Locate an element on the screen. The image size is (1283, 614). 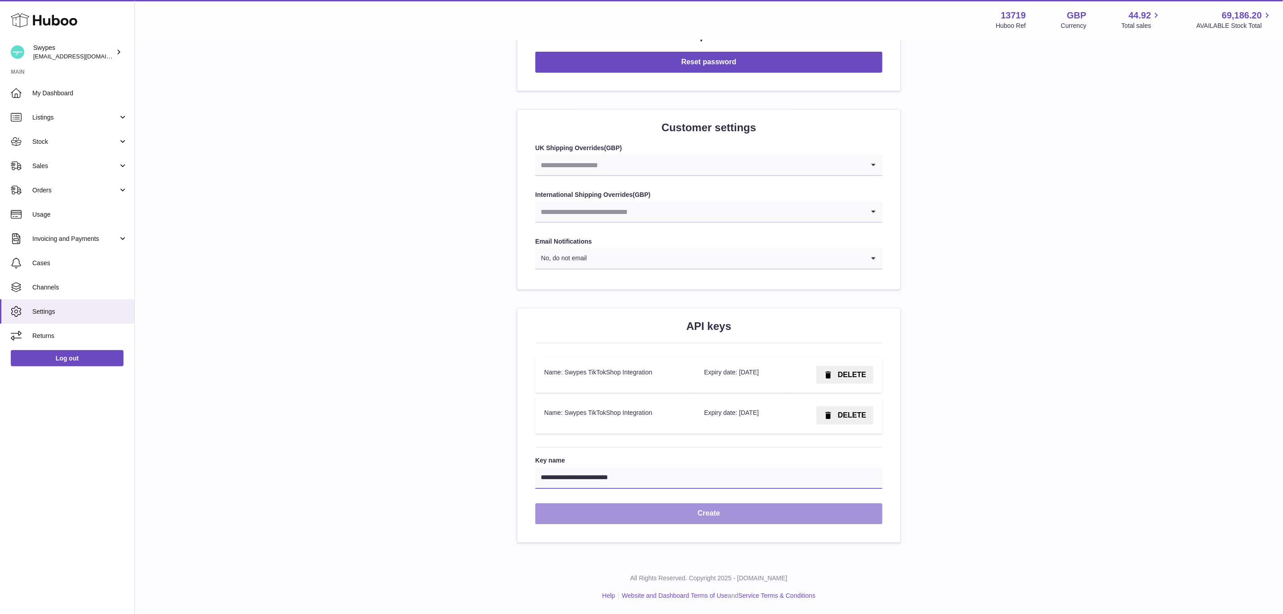
button: Reset password is located at coordinates (709, 62).